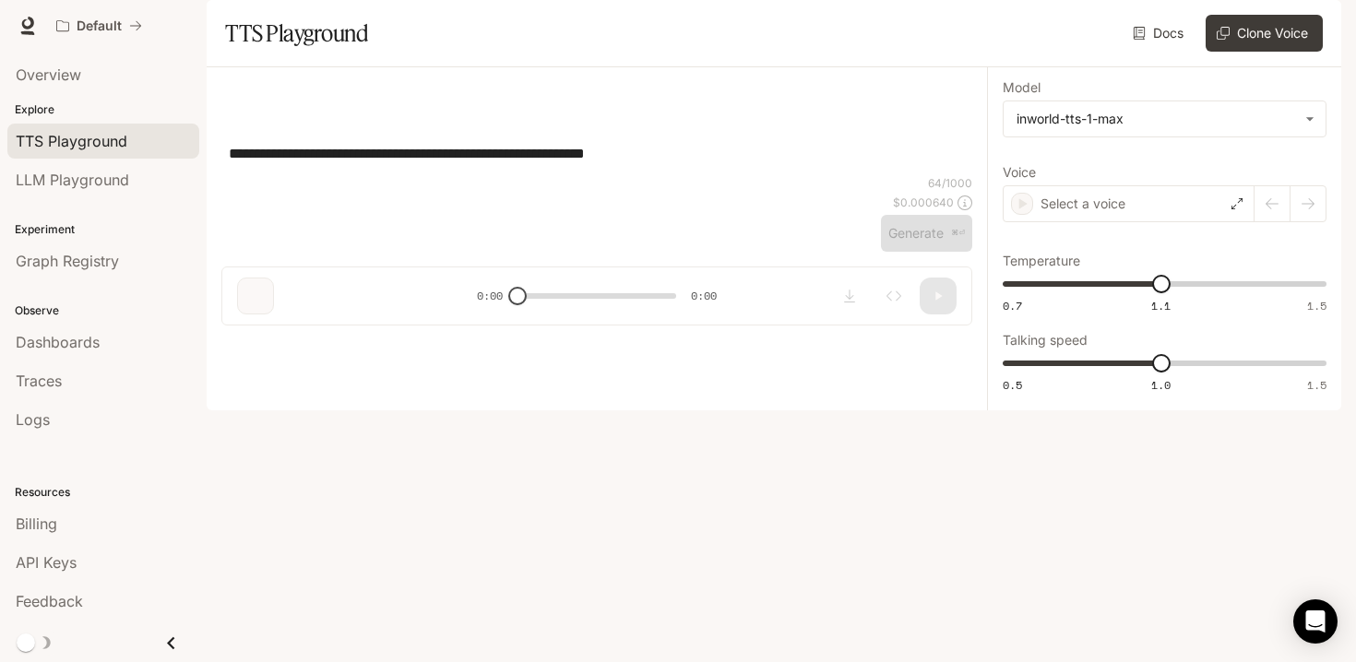 The image size is (1356, 662). I want to click on p: Talking speed, so click(1045, 340).